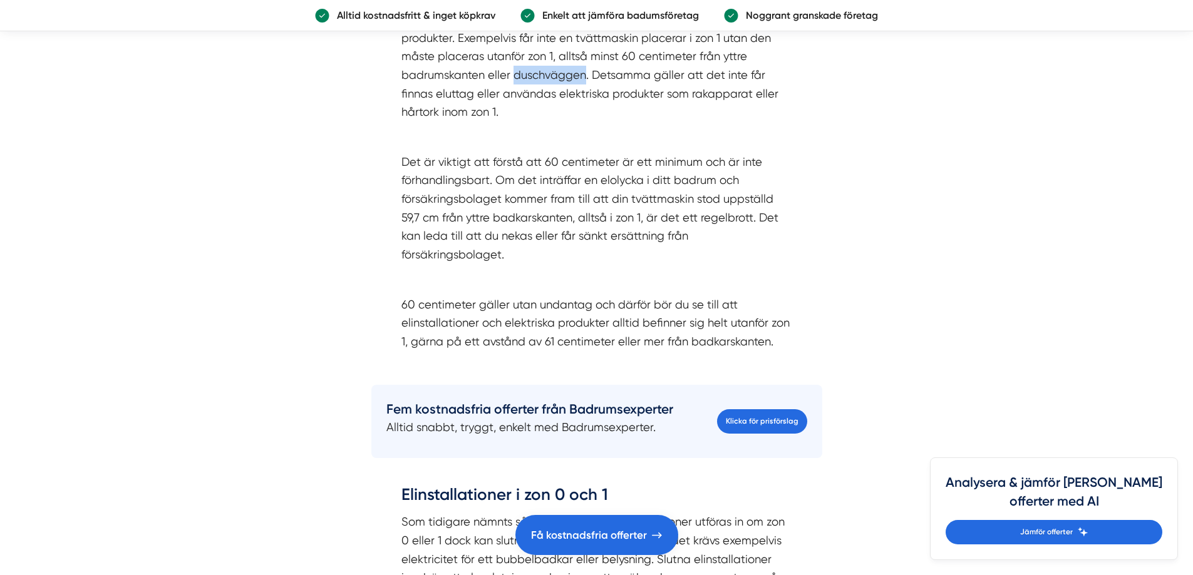 The width and height of the screenshot is (1193, 575). I want to click on span: Jämför offerter, so click(1046, 532).